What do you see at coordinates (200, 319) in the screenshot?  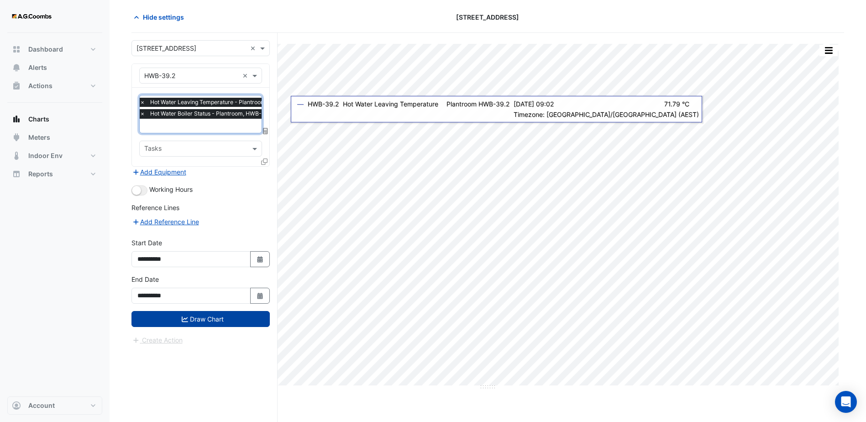 I see `button: Draw Chart` at bounding box center [200, 319].